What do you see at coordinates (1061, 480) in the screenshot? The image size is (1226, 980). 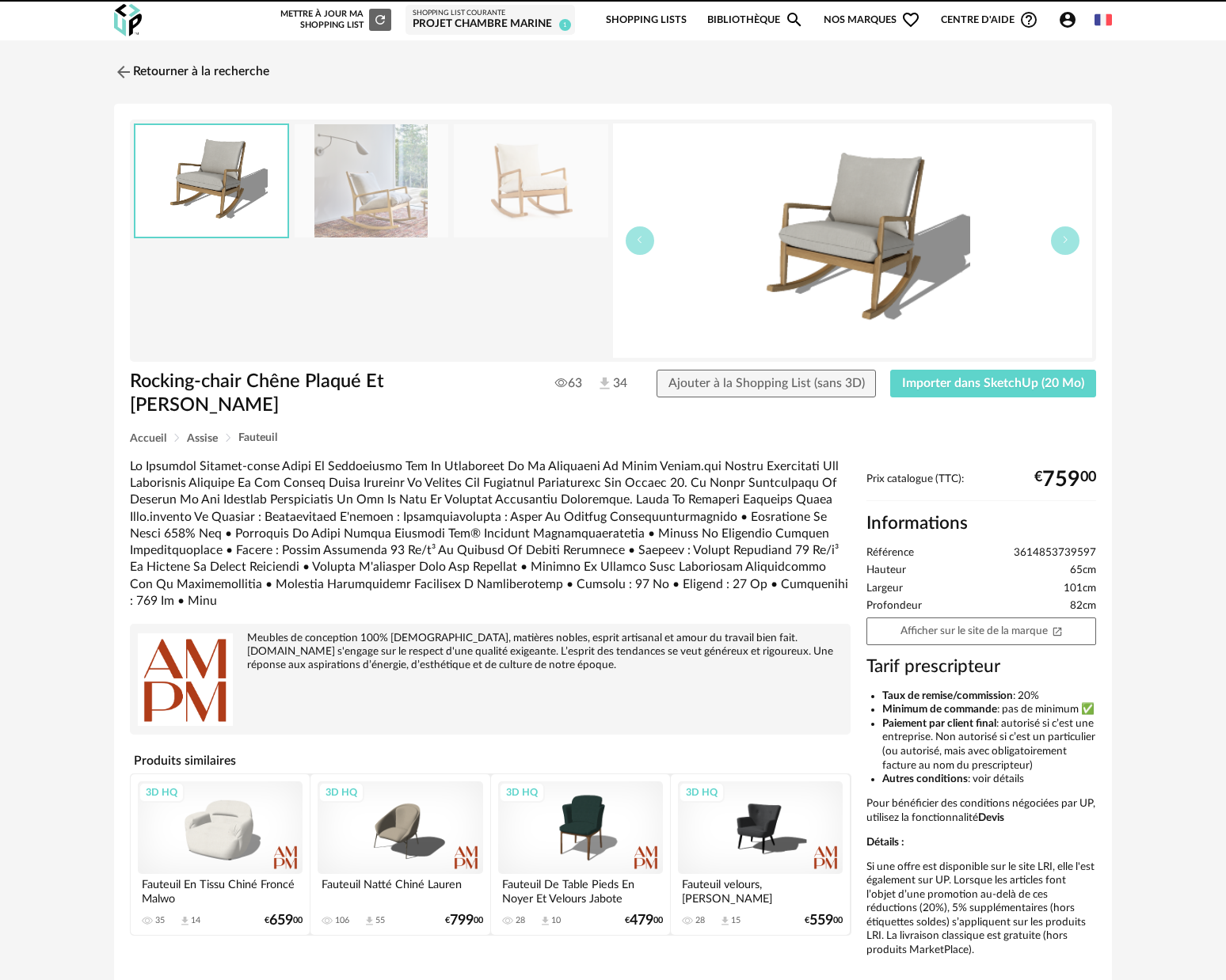 I see `span: 759` at bounding box center [1061, 480].